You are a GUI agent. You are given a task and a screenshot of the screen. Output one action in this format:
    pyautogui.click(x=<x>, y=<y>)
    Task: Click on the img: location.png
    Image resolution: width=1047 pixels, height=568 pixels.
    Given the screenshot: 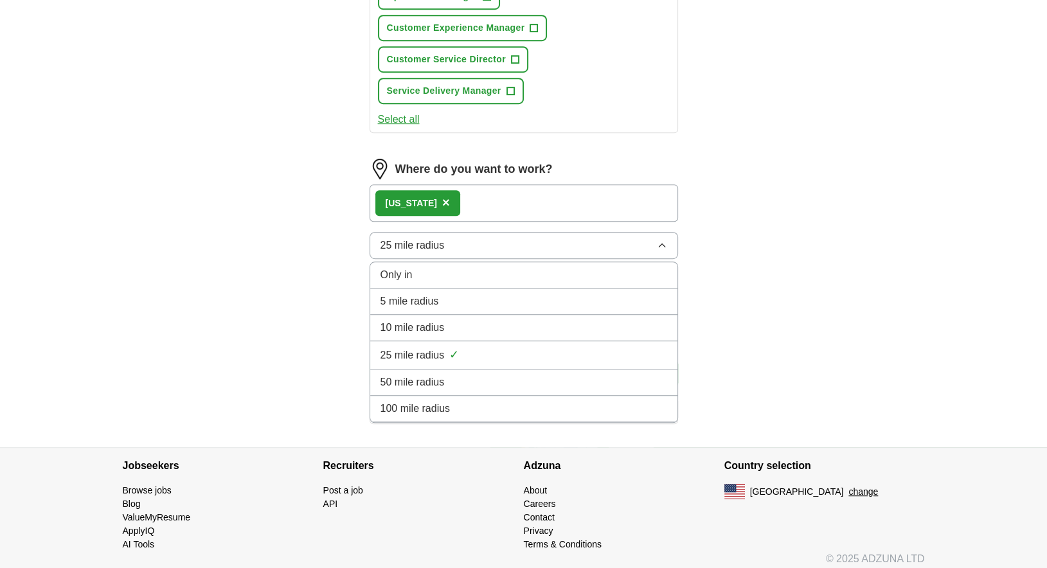 What is the action you would take?
    pyautogui.click(x=380, y=169)
    